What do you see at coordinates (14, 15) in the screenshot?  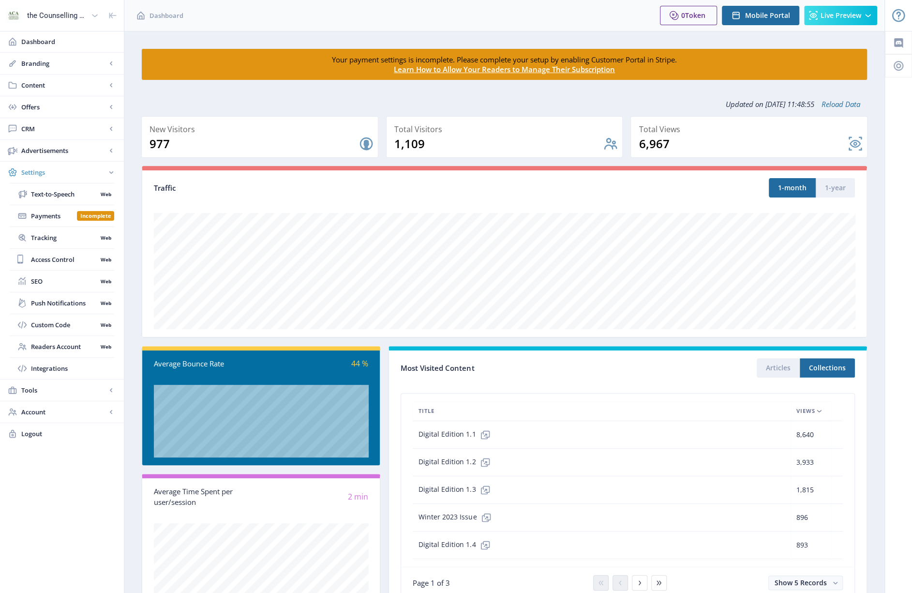 I see `img: properties.app_icon.jpeg` at bounding box center [14, 15].